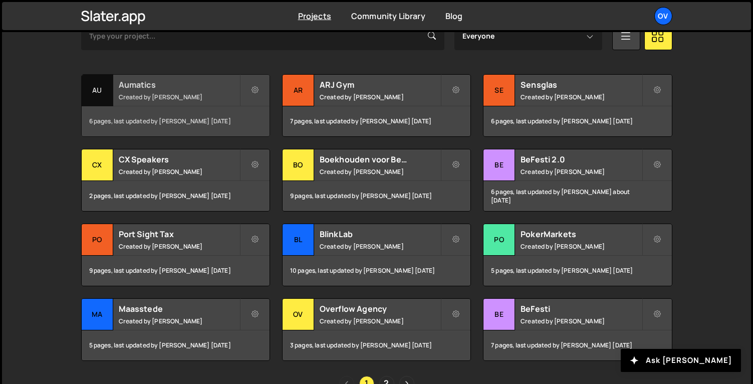  Describe the element at coordinates (179, 85) in the screenshot. I see `h2: Aumatics` at that location.